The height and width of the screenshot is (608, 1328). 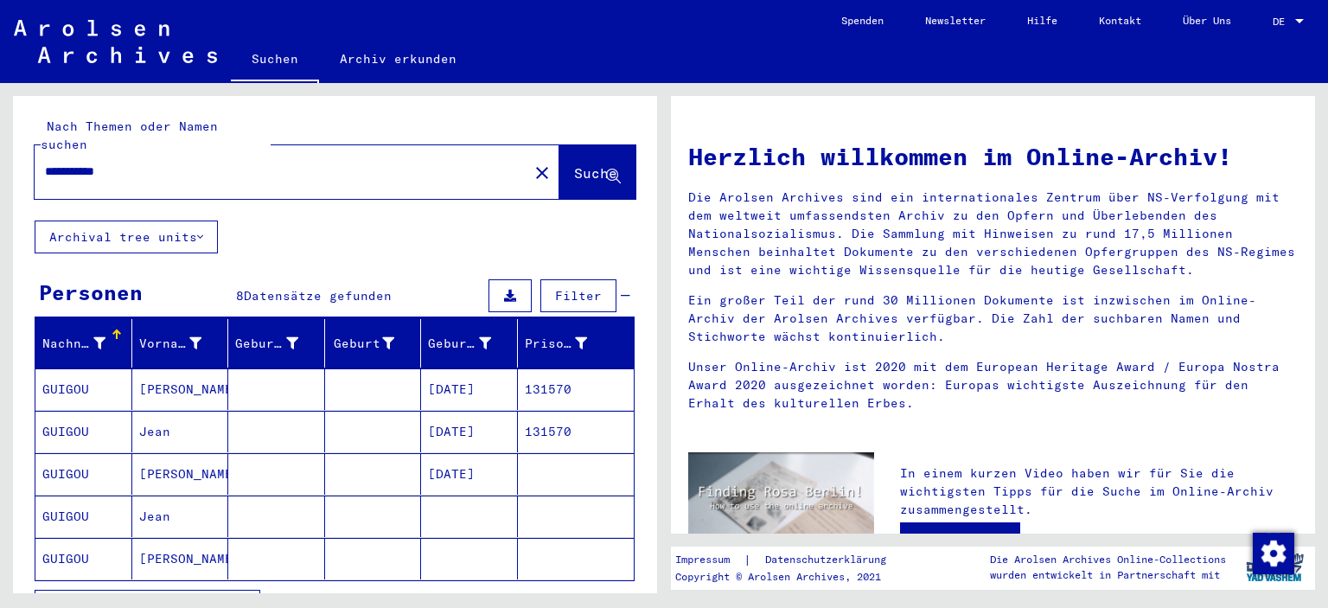 I want to click on p: Die Arolsen Archives sind ein internationales Zentrum über NS-Verfolgung mit dem weltweit umfasse..., so click(x=993, y=233).